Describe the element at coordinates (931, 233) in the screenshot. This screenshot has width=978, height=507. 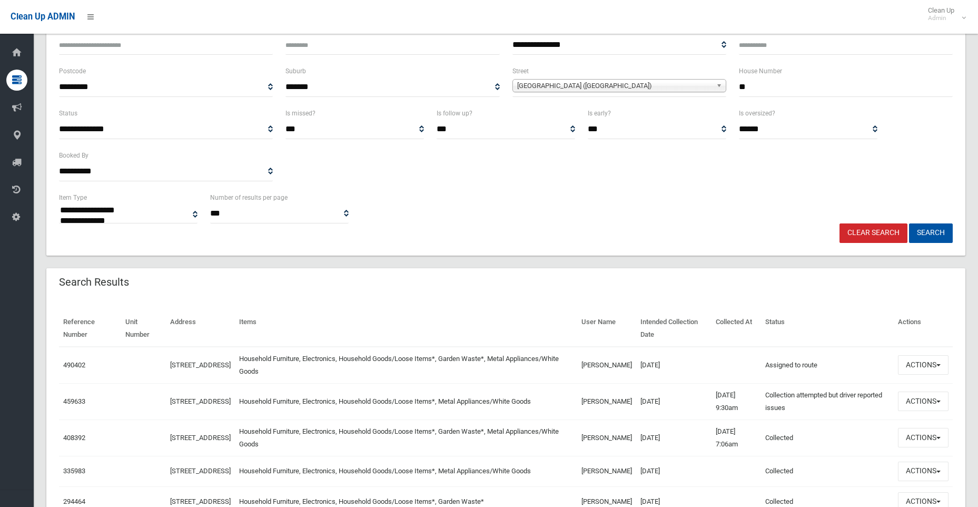
I see `button: Search` at that location.